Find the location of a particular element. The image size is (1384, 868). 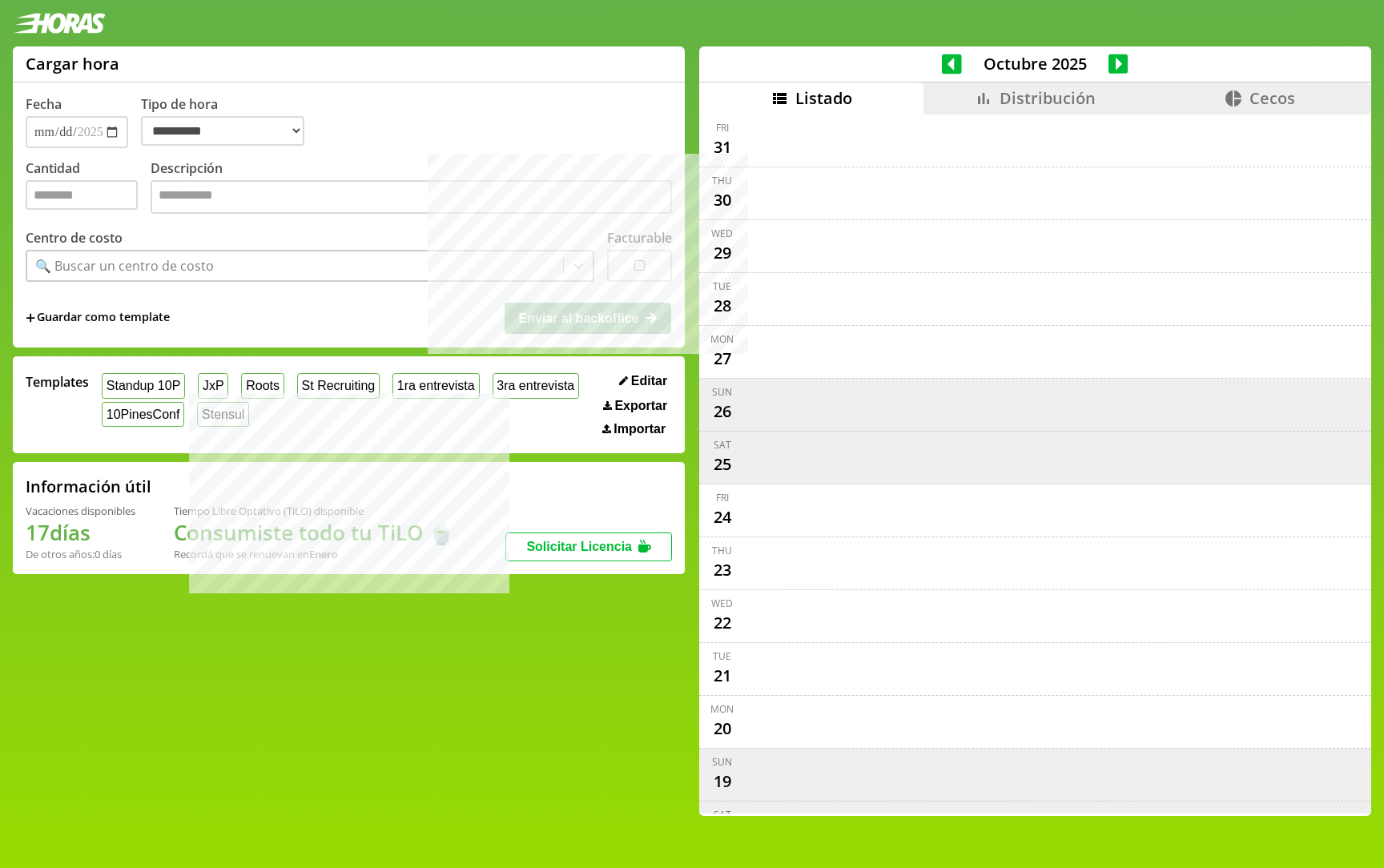

div: 26 is located at coordinates (723, 412).